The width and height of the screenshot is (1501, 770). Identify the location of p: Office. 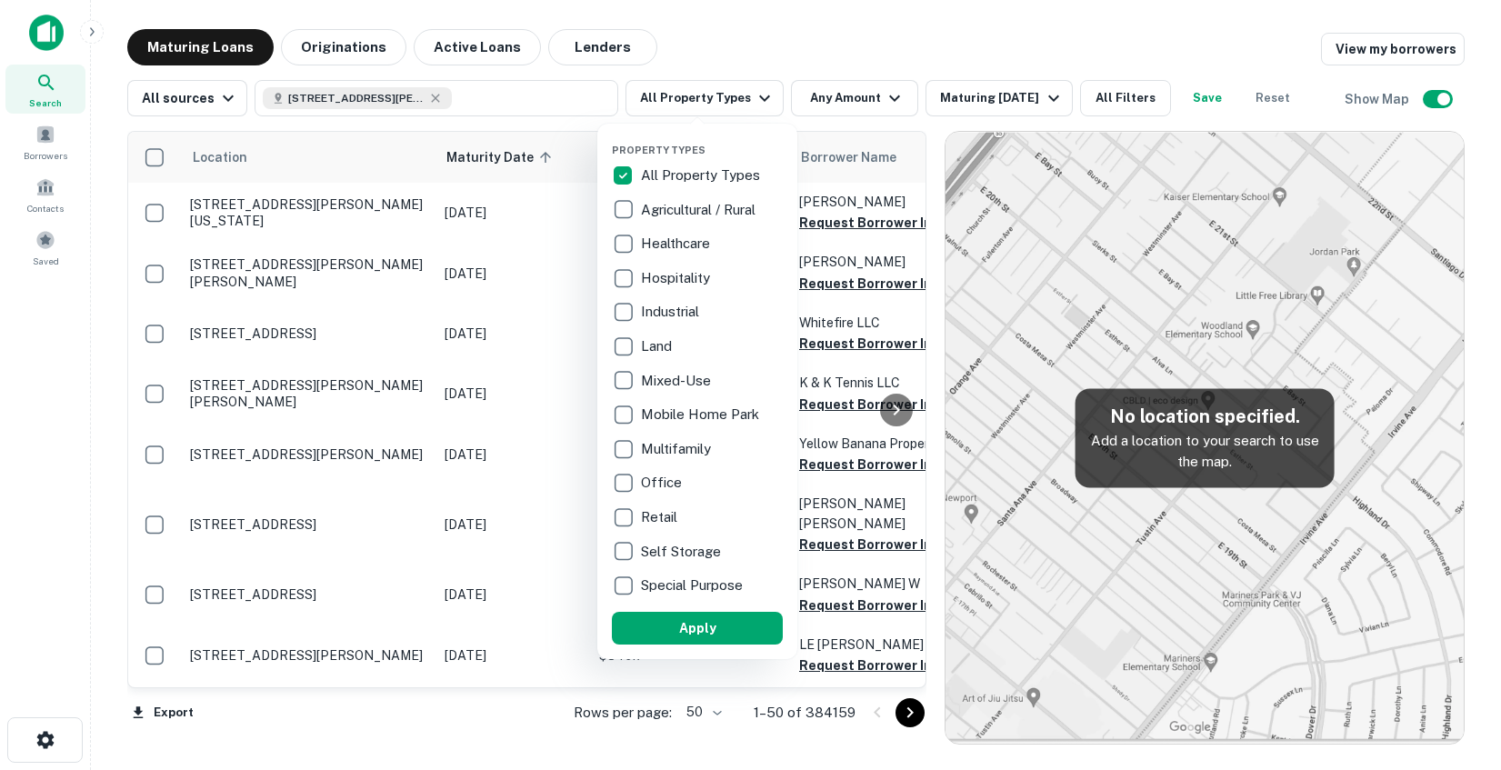
(663, 483).